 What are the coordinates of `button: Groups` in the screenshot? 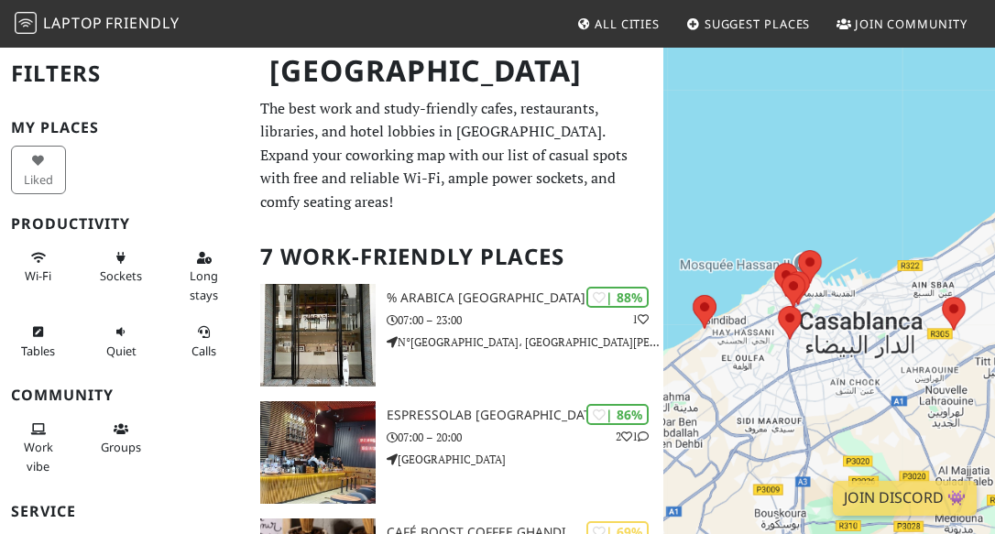 It's located at (122, 438).